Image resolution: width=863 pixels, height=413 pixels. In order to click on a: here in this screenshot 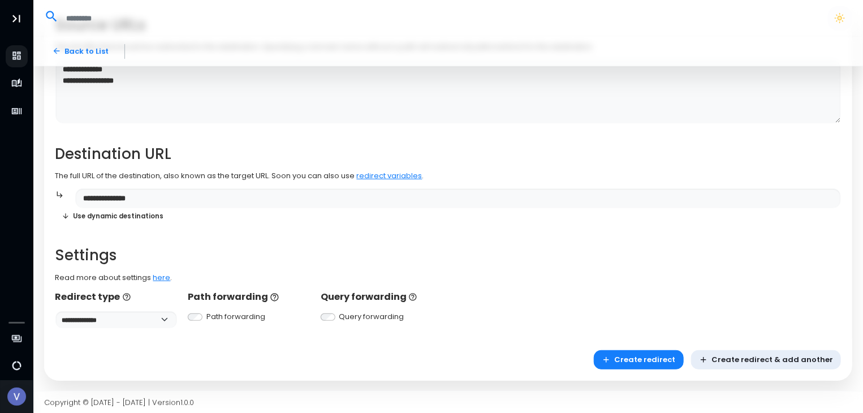, I will do `click(162, 277)`.